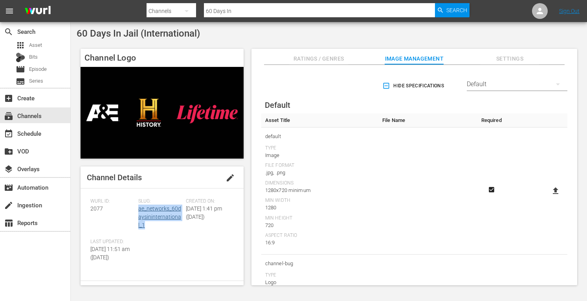  Describe the element at coordinates (160, 217) in the screenshot. I see `a: ae_networks_60daysininternational_1` at that location.